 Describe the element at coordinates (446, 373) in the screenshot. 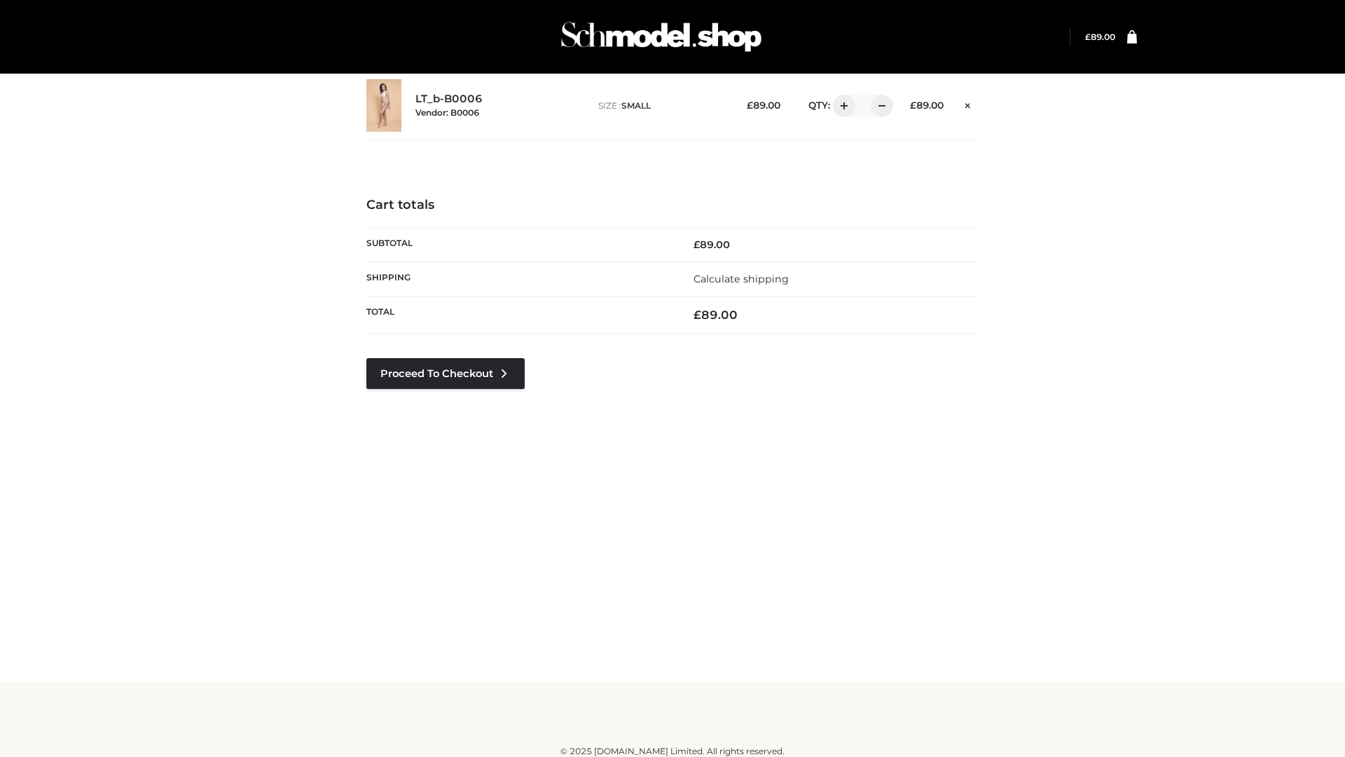

I see `a: Proceed to Checkout` at that location.